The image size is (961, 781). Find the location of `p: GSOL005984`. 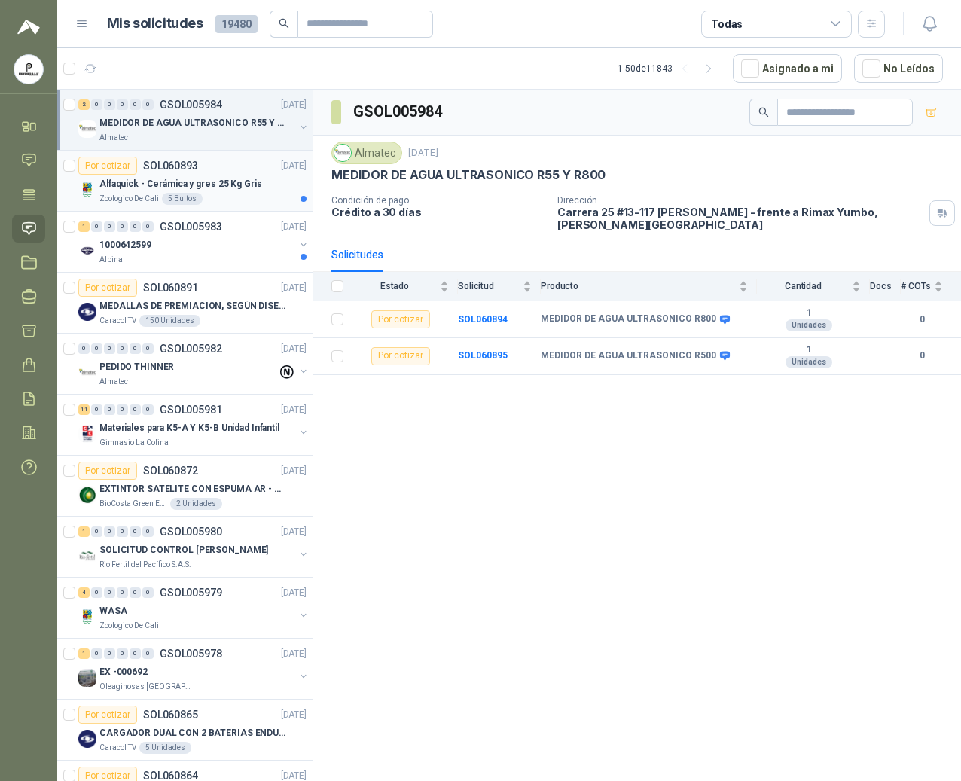

p: GSOL005984 is located at coordinates (191, 105).